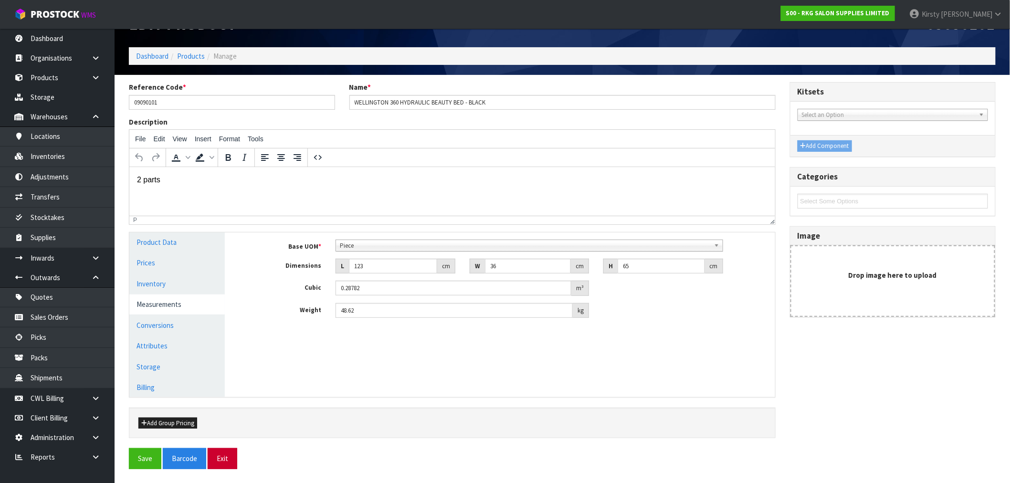  I want to click on label: Cubic, so click(284, 286).